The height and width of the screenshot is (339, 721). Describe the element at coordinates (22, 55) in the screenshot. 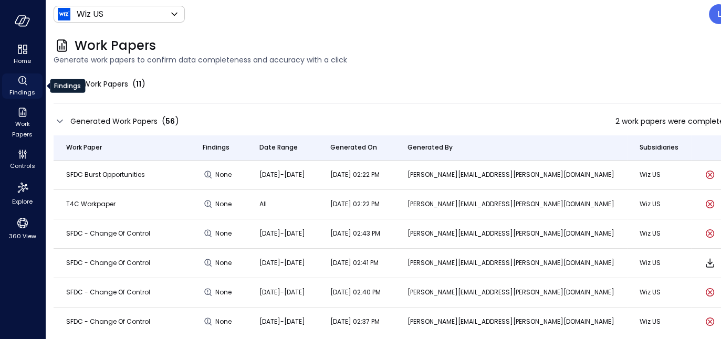

I see `div: Home` at that location.